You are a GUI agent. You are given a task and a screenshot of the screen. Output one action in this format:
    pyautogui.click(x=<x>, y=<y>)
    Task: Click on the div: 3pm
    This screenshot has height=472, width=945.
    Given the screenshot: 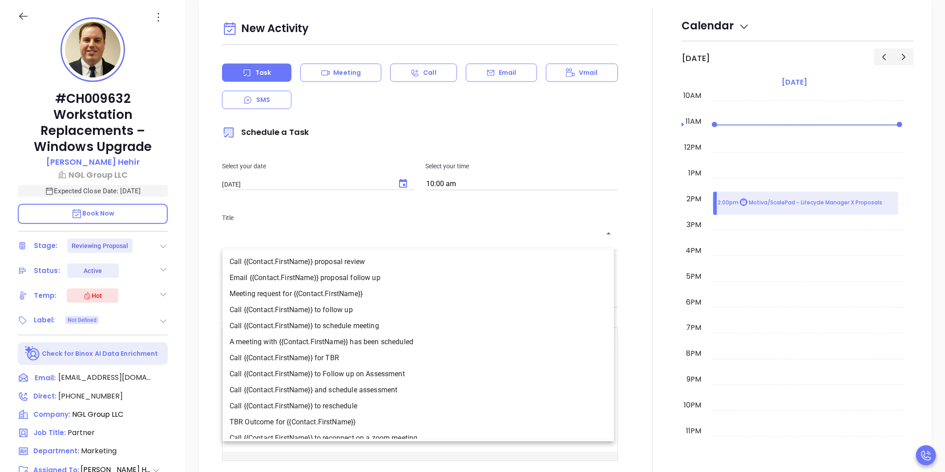 What is the action you would take?
    pyautogui.click(x=694, y=225)
    